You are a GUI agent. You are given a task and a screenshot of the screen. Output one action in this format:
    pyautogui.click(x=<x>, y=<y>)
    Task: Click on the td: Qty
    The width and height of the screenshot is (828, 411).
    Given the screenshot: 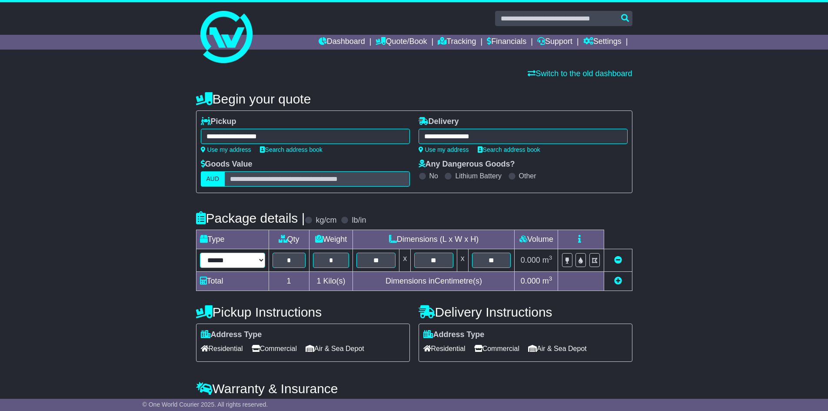 What is the action you would take?
    pyautogui.click(x=289, y=239)
    